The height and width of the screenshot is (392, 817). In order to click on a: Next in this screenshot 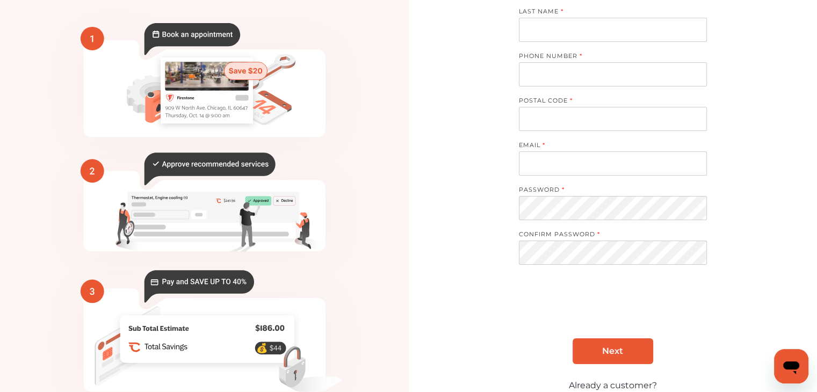, I will do `click(613, 351)`.